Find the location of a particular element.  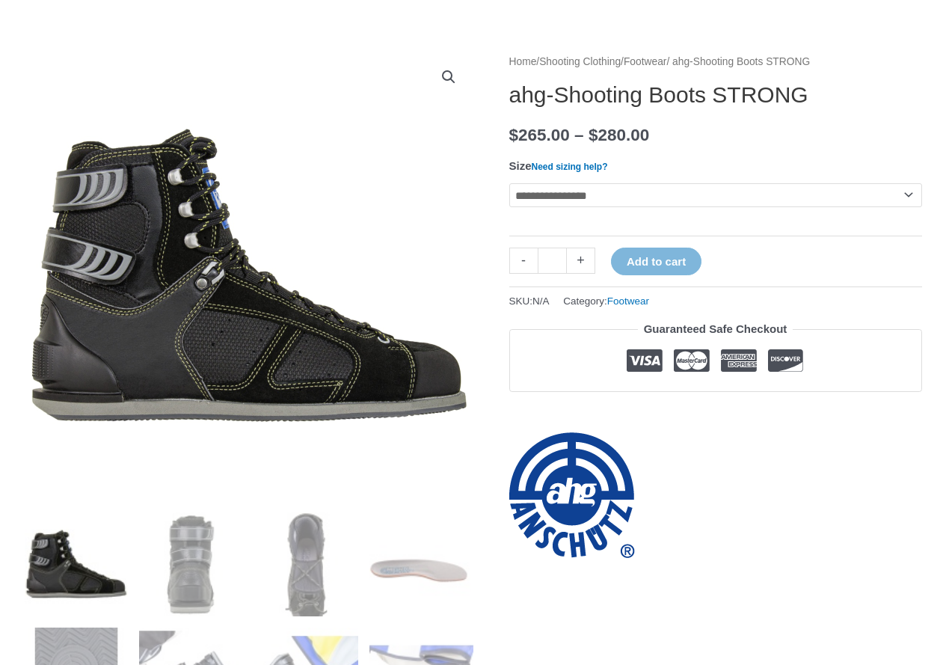

a: Home is located at coordinates (523, 61).